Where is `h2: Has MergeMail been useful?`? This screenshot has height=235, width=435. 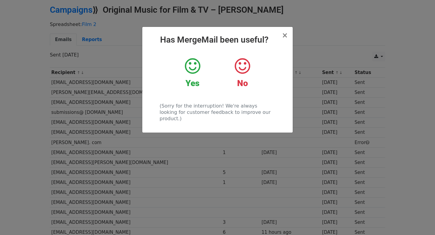 h2: Has MergeMail been useful? is located at coordinates (218, 40).